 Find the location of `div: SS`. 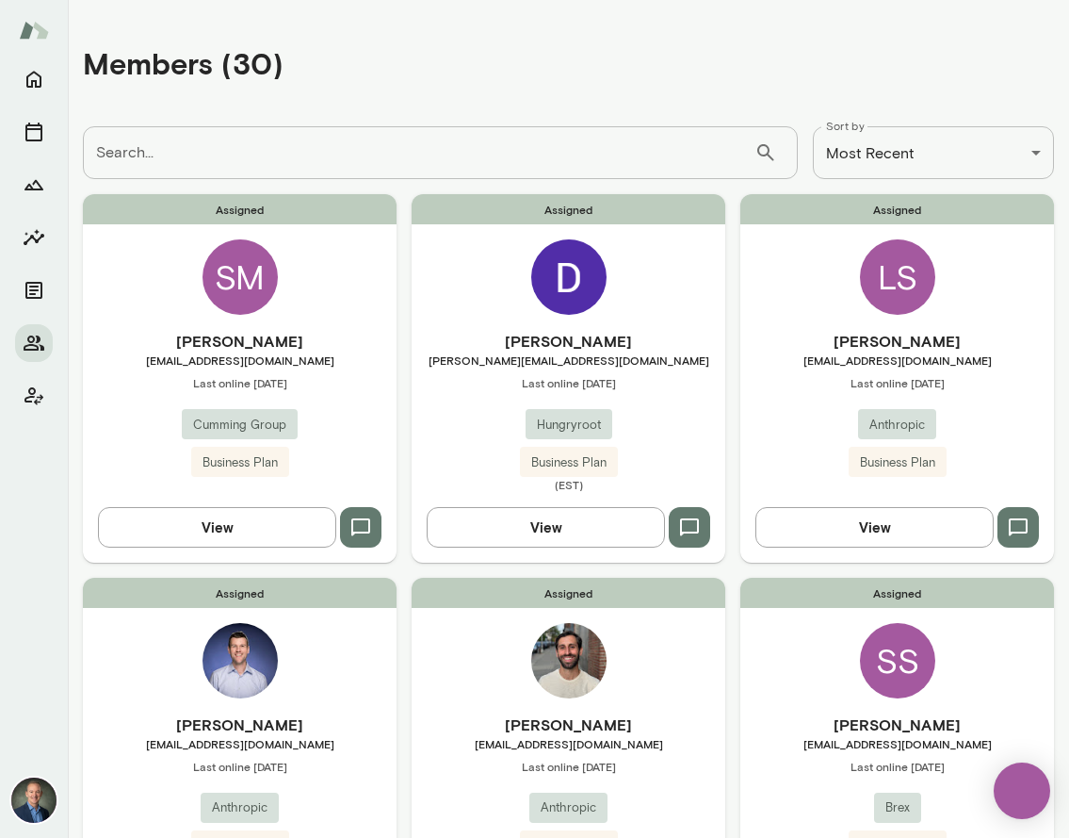

div: SS is located at coordinates (898, 660).